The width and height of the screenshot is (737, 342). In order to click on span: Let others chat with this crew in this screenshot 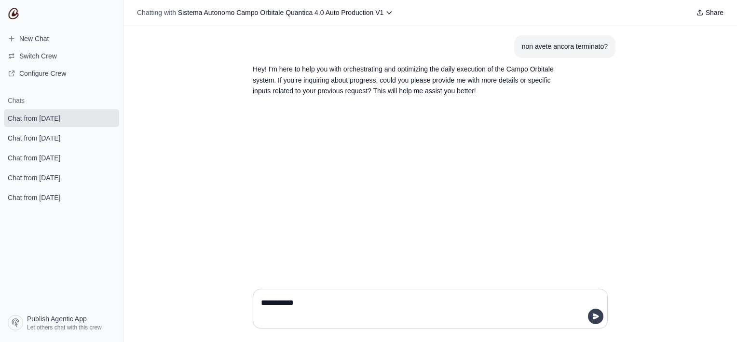, I will do `click(64, 327)`.